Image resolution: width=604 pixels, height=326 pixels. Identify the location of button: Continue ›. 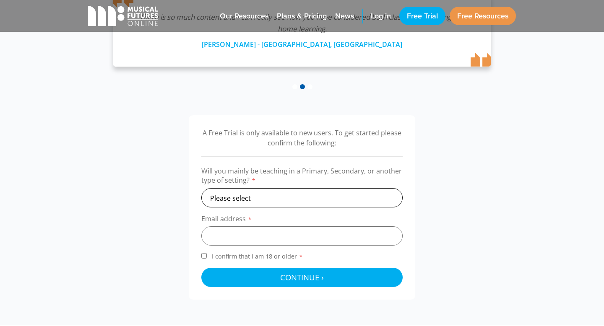
(302, 278).